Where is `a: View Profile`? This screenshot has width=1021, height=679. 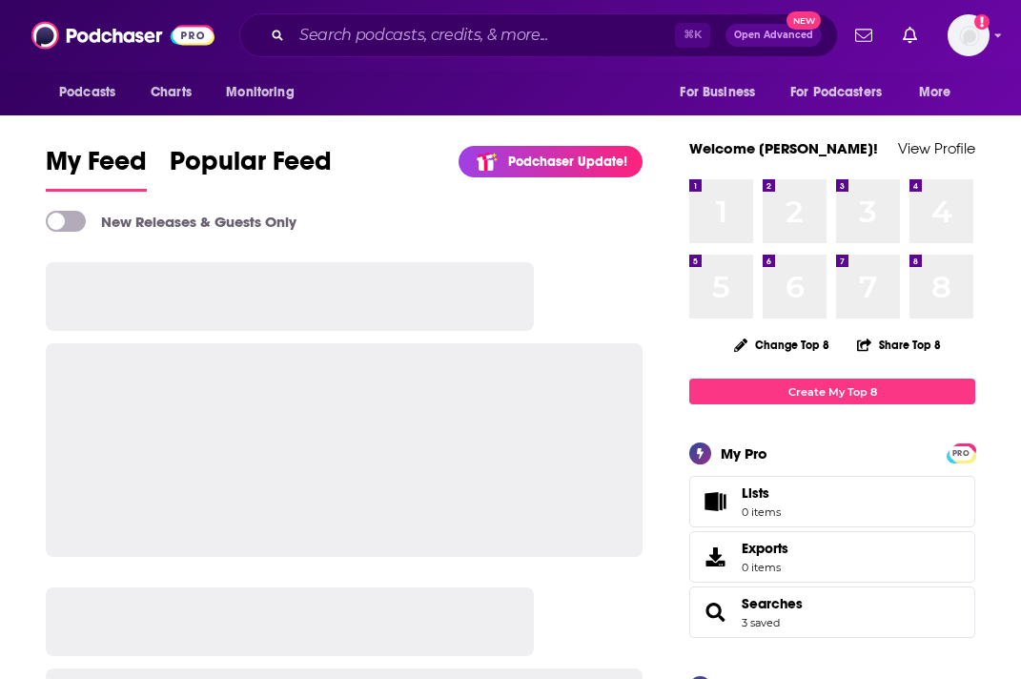
a: View Profile is located at coordinates (936, 148).